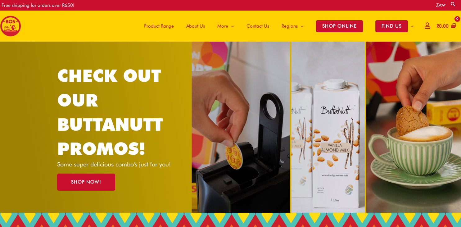 The image size is (461, 227). I want to click on a: View Shopping Cart, empty, so click(446, 26).